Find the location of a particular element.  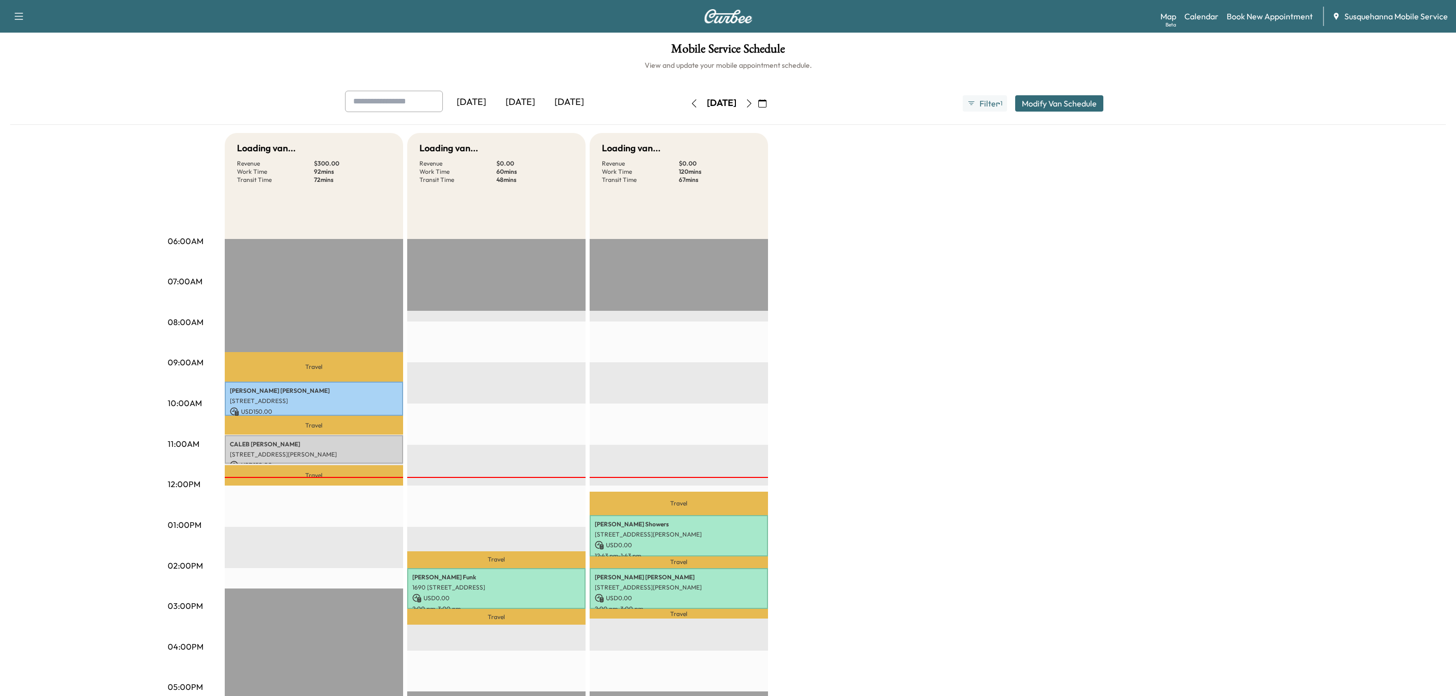

p: 12:00PM is located at coordinates (184, 484).